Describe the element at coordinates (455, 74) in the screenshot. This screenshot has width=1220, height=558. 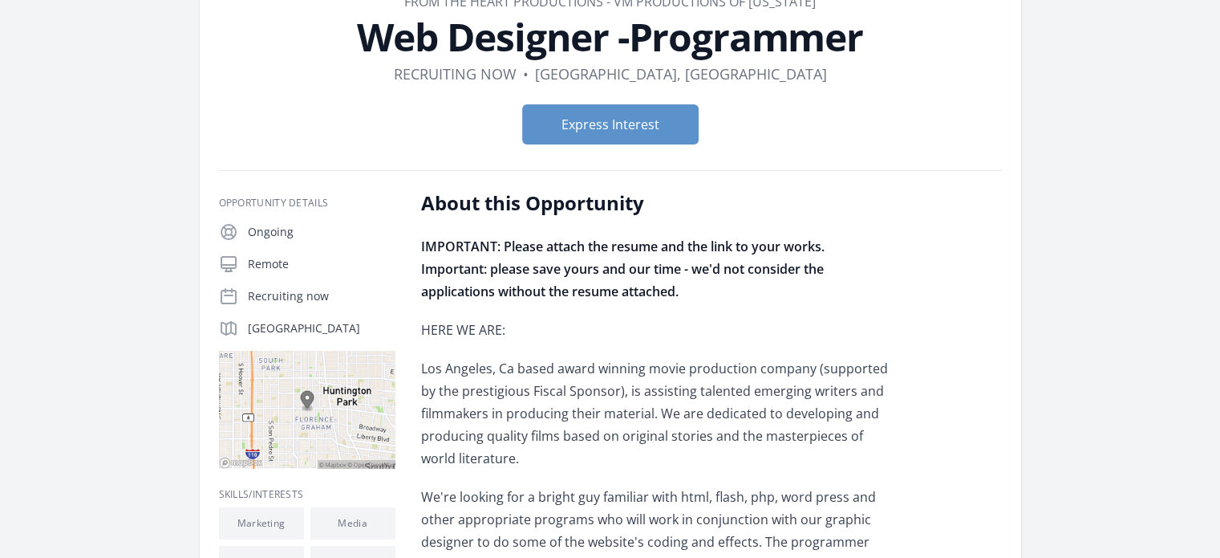
I see `dd: Recruiting now` at that location.